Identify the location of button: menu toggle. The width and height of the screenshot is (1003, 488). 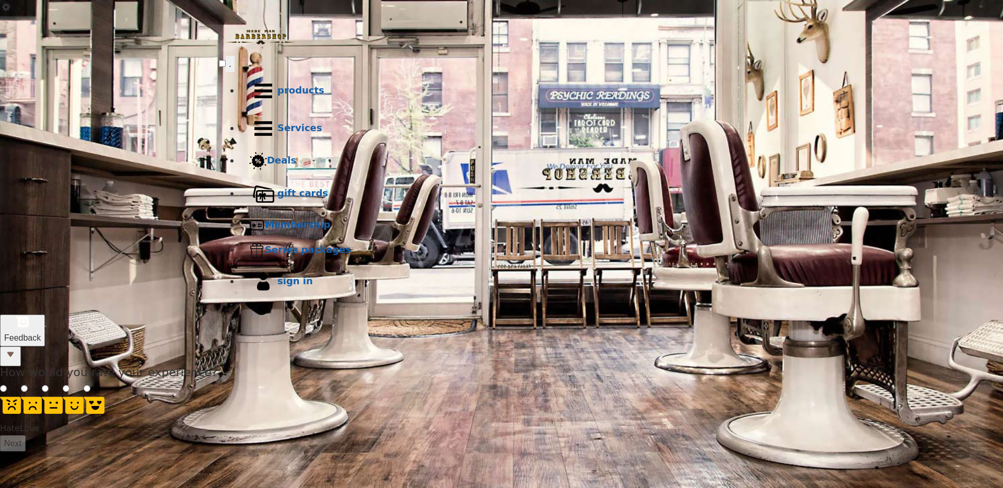
(230, 64).